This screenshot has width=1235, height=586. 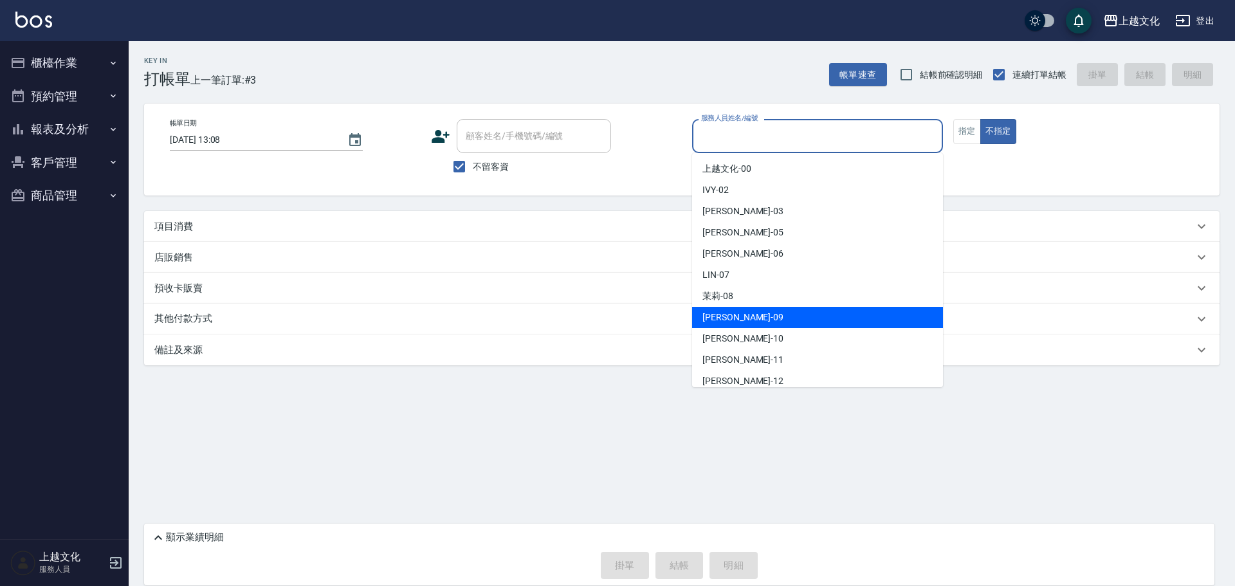 What do you see at coordinates (167, 79) in the screenshot?
I see `h3: 打帳單` at bounding box center [167, 79].